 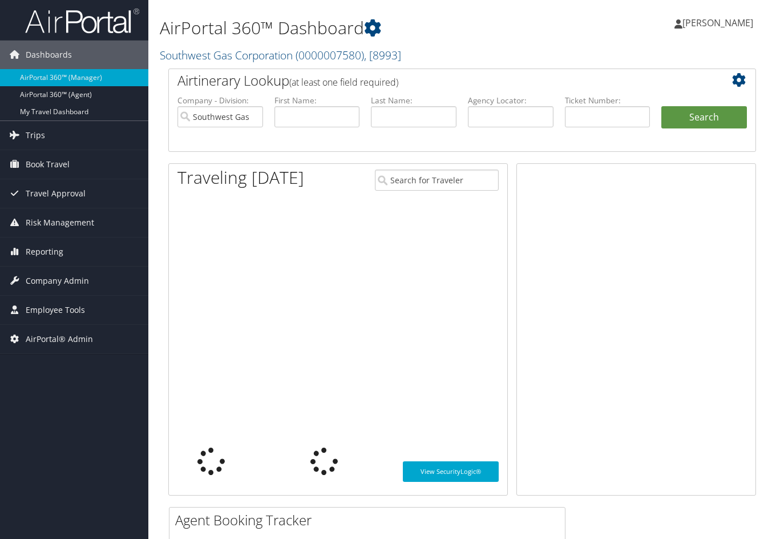 What do you see at coordinates (511, 100) in the screenshot?
I see `label: Agency Locator:` at bounding box center [511, 100].